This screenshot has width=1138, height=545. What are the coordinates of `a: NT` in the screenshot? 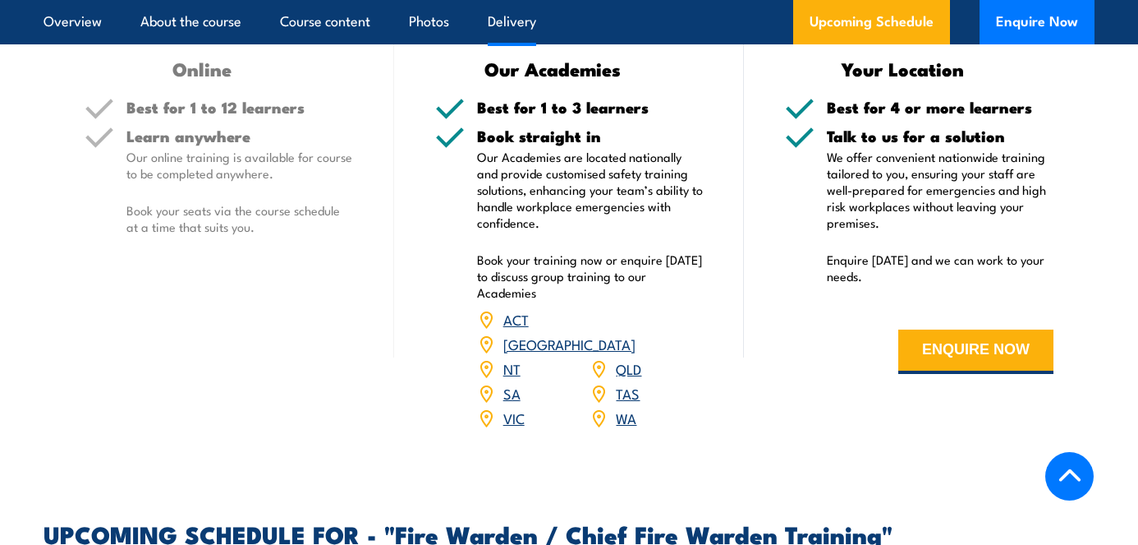 It's located at (512, 368).